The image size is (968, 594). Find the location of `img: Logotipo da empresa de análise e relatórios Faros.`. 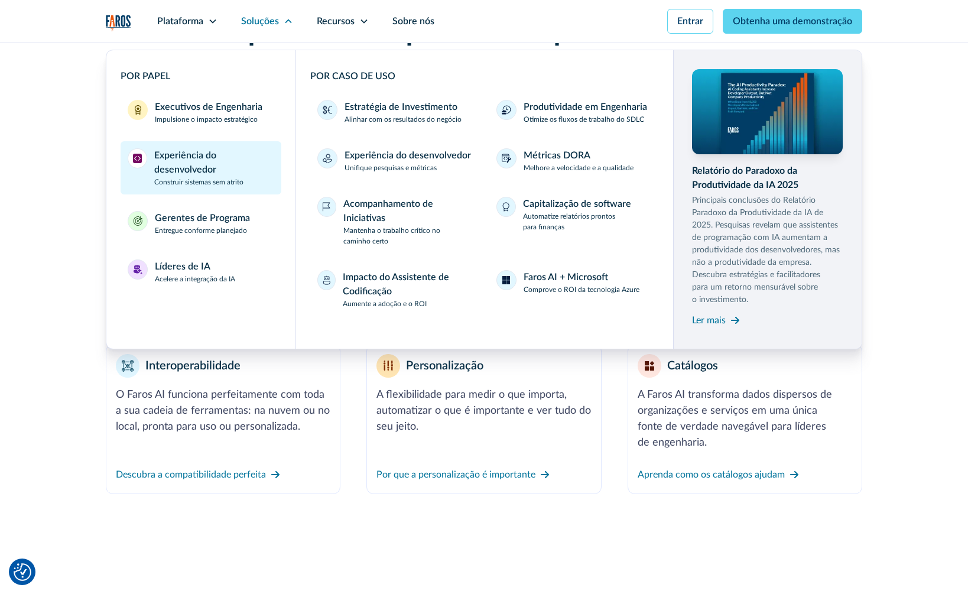

img: Logotipo da empresa de análise e relatórios Faros. is located at coordinates (118, 23).